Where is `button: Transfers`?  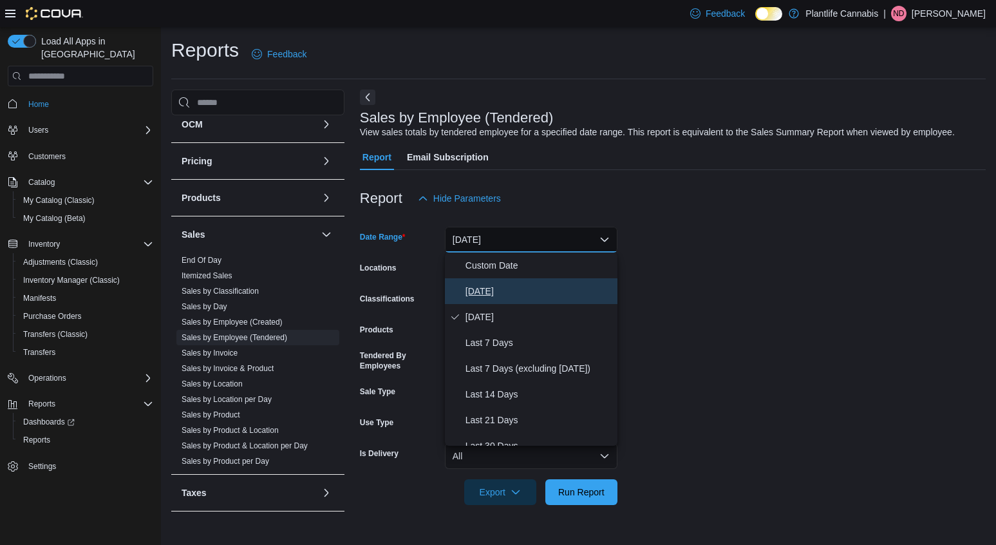
button: Transfers is located at coordinates (86, 352).